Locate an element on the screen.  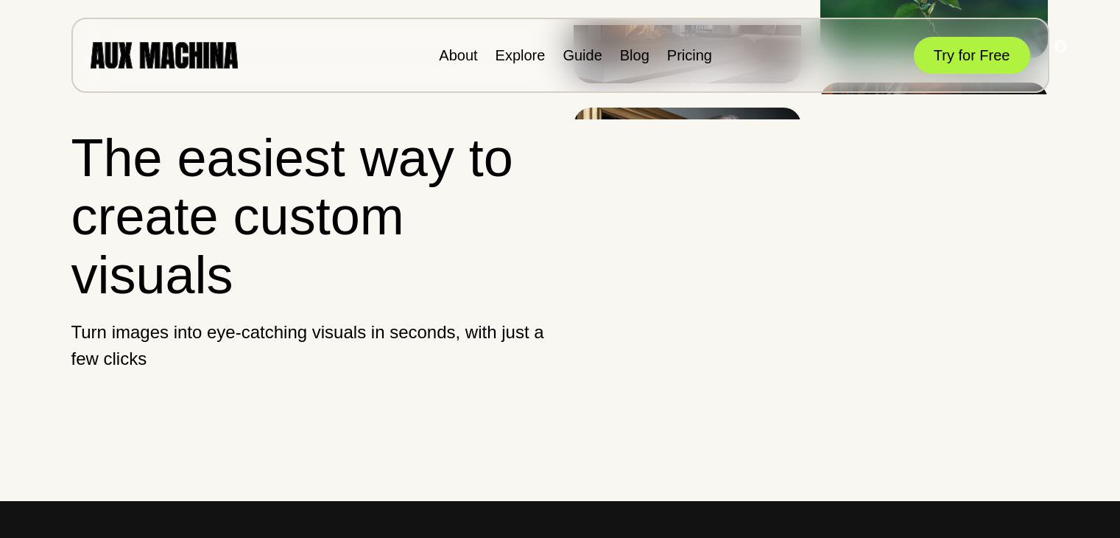
a: Pricing is located at coordinates (690, 55).